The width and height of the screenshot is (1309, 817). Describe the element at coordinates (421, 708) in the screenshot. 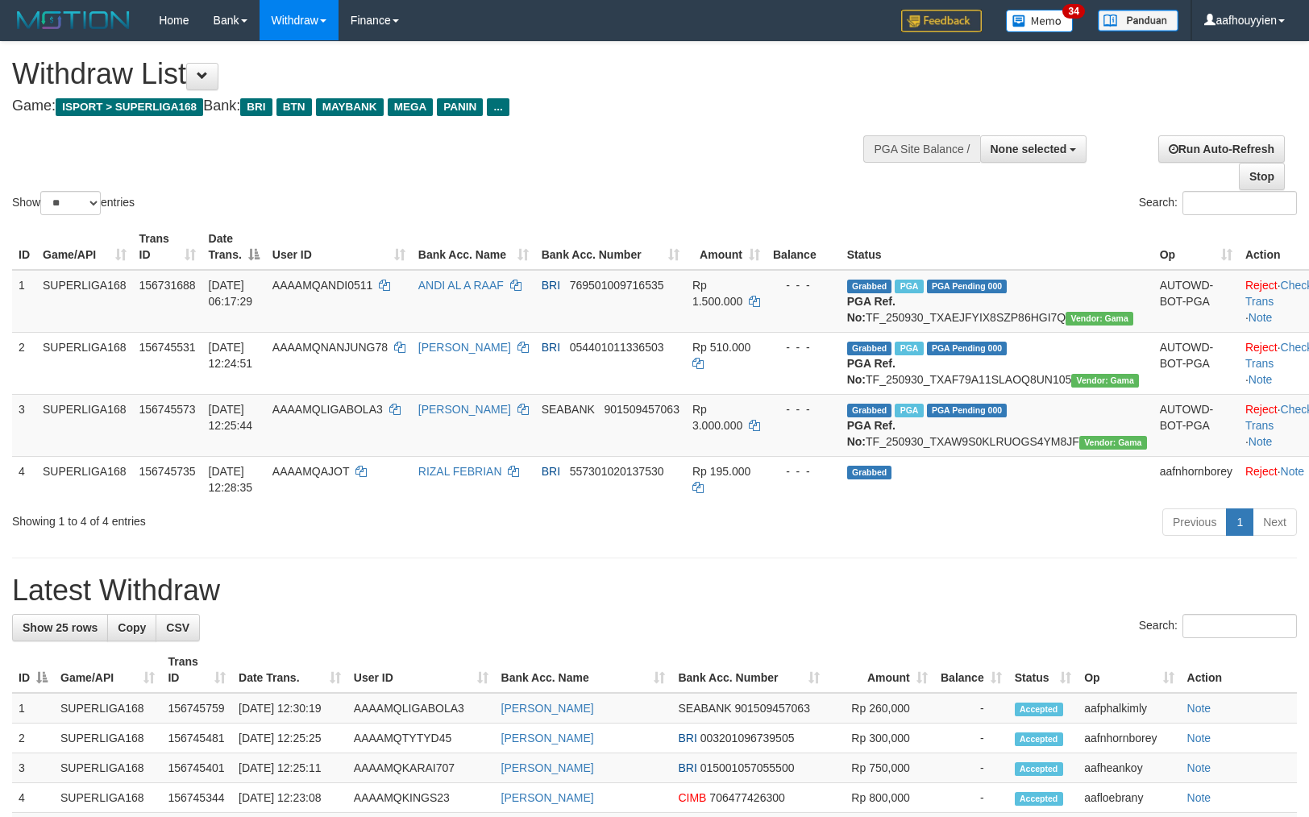

I see `td: AAAAMQLIGABOLA3` at that location.